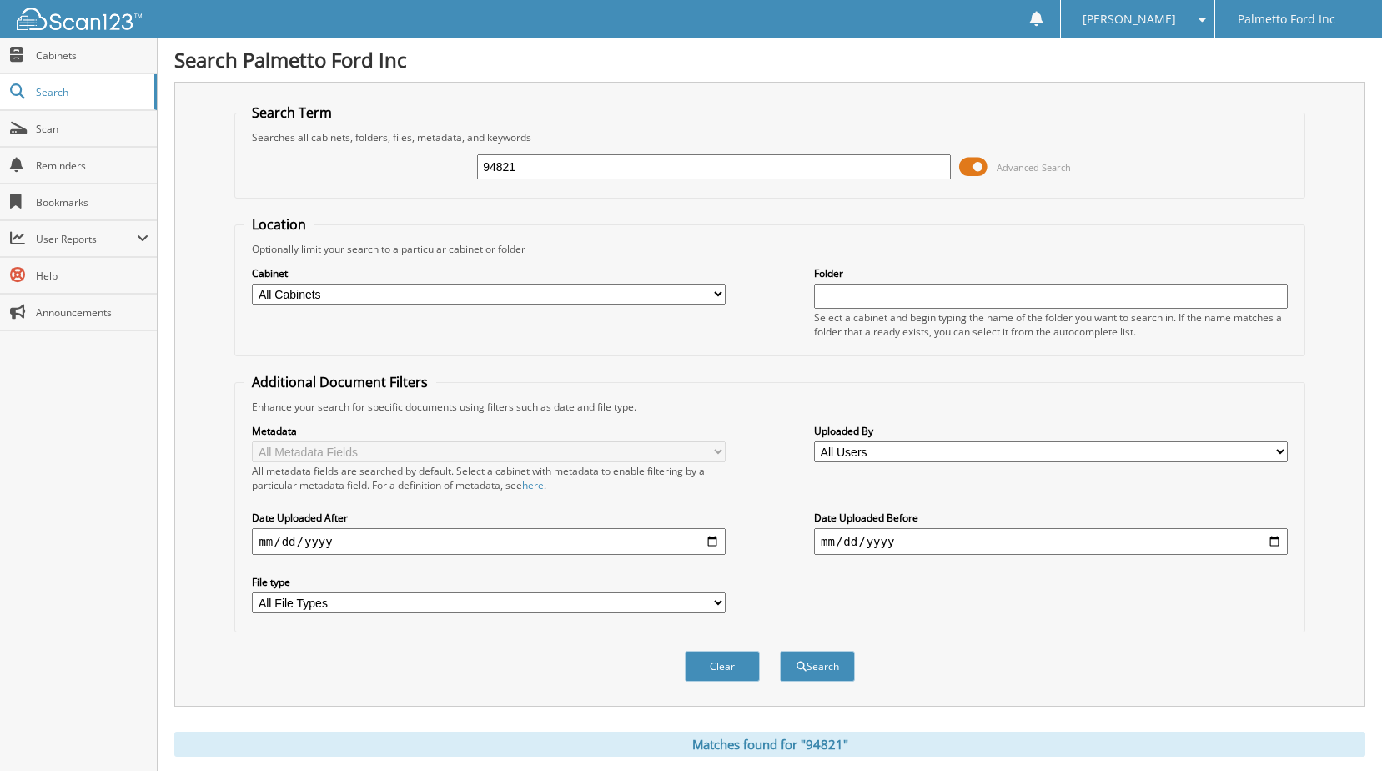  I want to click on label: Folder, so click(1051, 273).